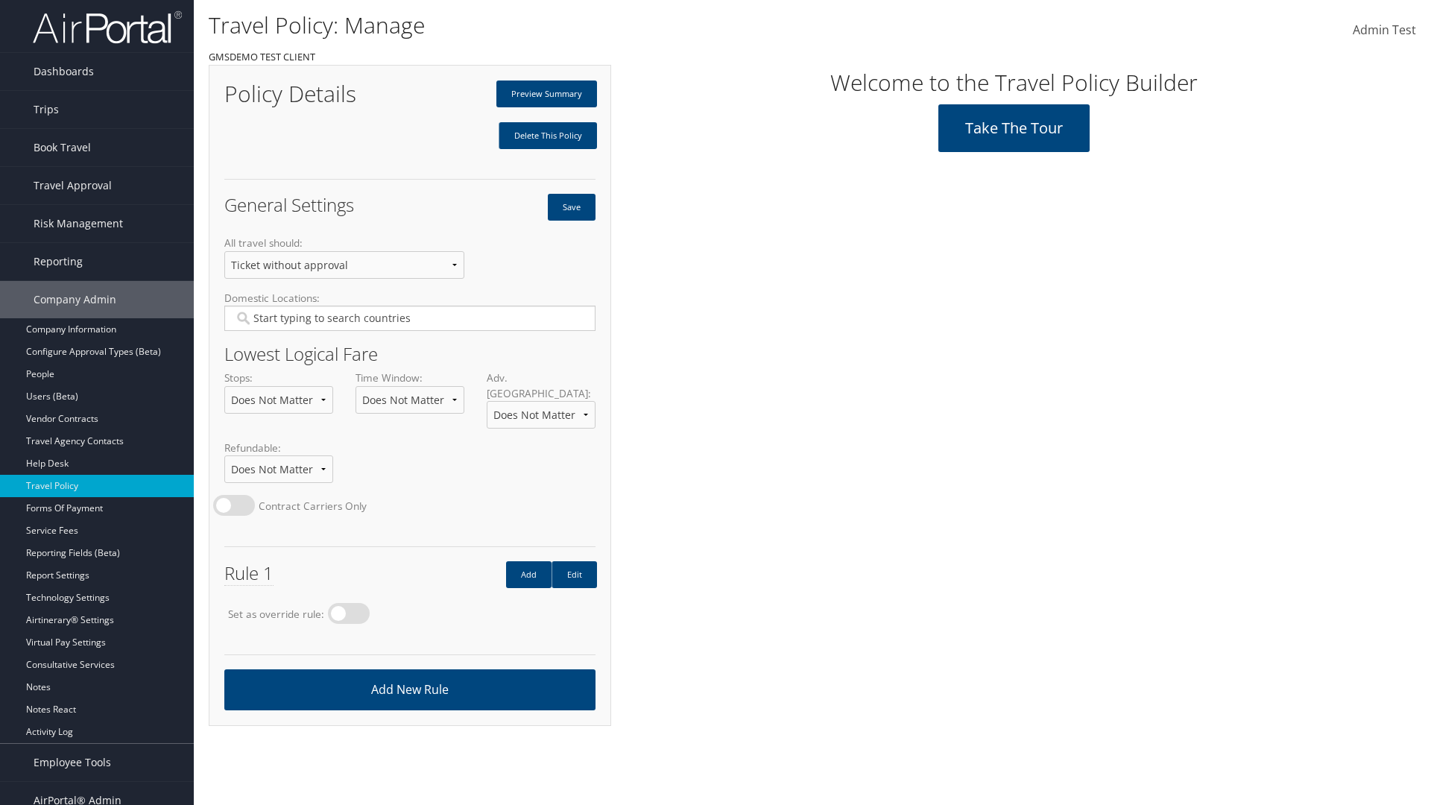  What do you see at coordinates (72, 762) in the screenshot?
I see `span: Employee Tools` at bounding box center [72, 762].